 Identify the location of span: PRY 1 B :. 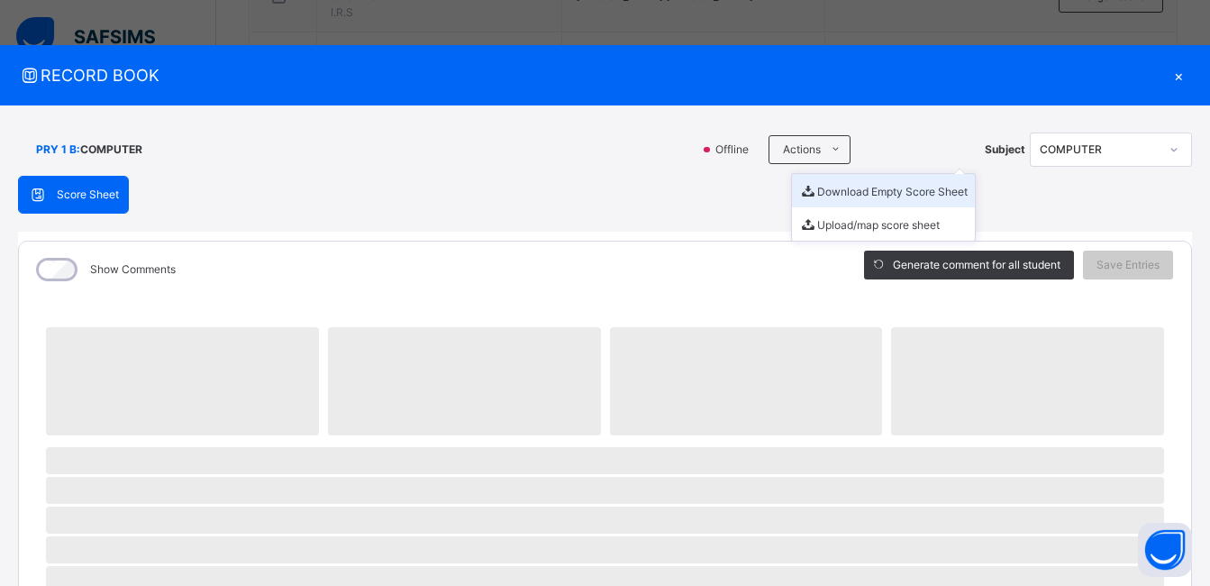
(58, 150).